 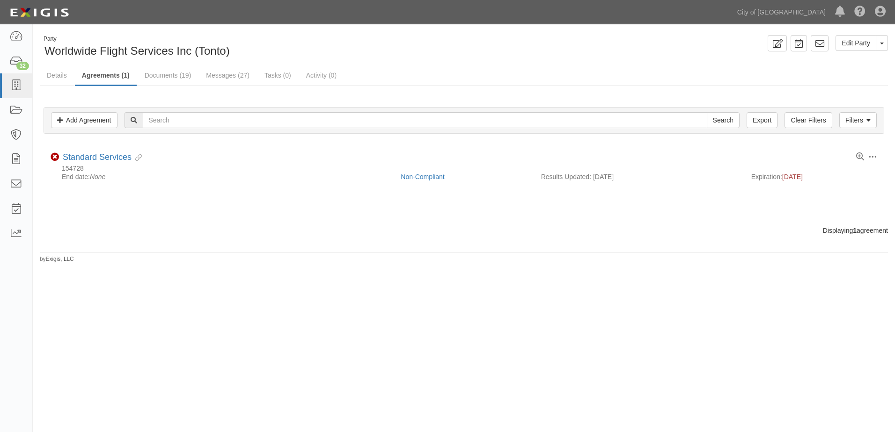 I want to click on i: Evidence Linked, so click(x=137, y=158).